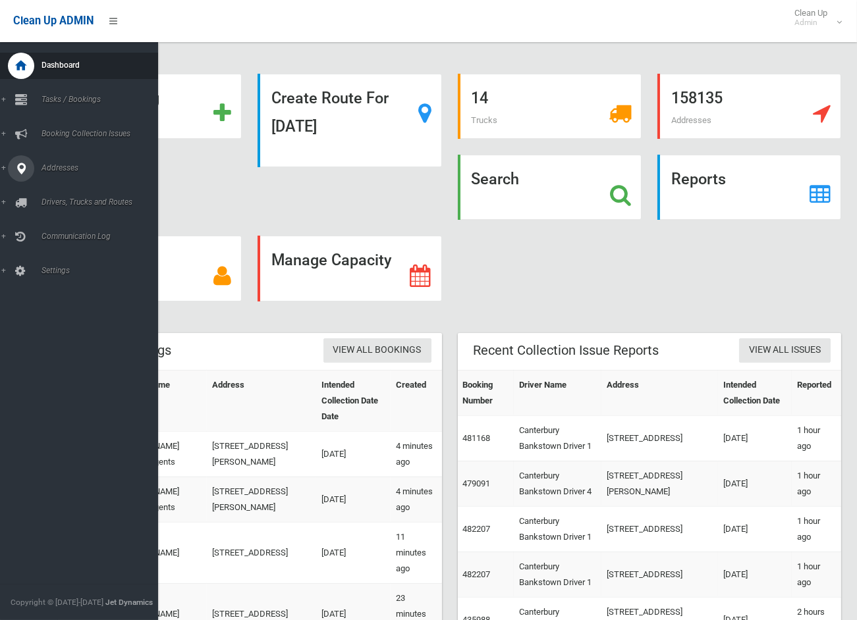  What do you see at coordinates (349, 268) in the screenshot?
I see `a: Manage Capacity` at bounding box center [349, 268].